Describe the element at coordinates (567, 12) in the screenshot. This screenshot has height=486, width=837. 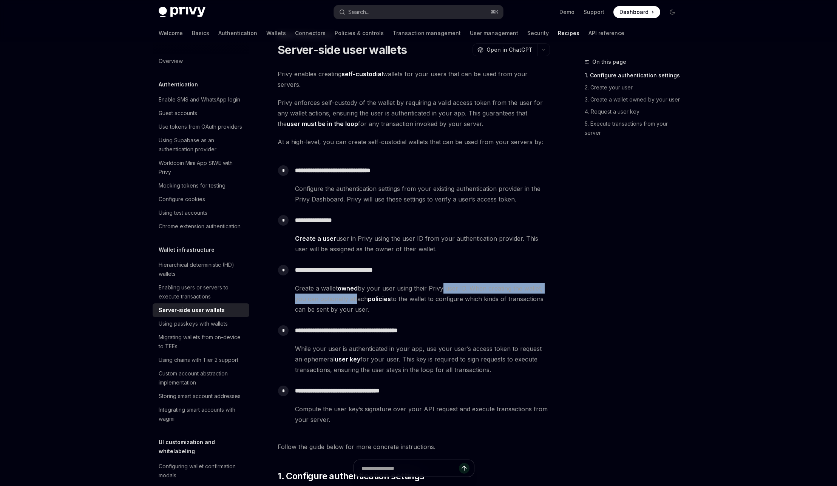
I see `a: Demo` at that location.